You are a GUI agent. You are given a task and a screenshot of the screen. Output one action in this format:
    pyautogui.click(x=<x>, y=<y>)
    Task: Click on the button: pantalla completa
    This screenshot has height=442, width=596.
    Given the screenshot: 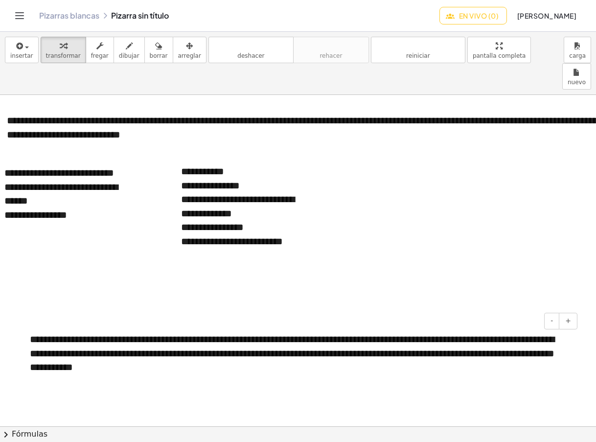 What is the action you would take?
    pyautogui.click(x=499, y=50)
    